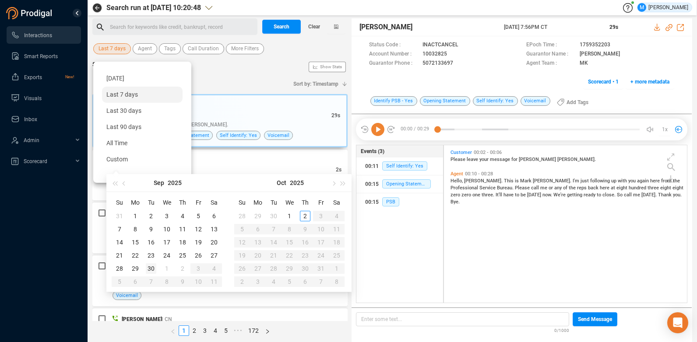 The width and height of the screenshot is (697, 342). What do you see at coordinates (33, 78) in the screenshot?
I see `span: Exports` at bounding box center [33, 78].